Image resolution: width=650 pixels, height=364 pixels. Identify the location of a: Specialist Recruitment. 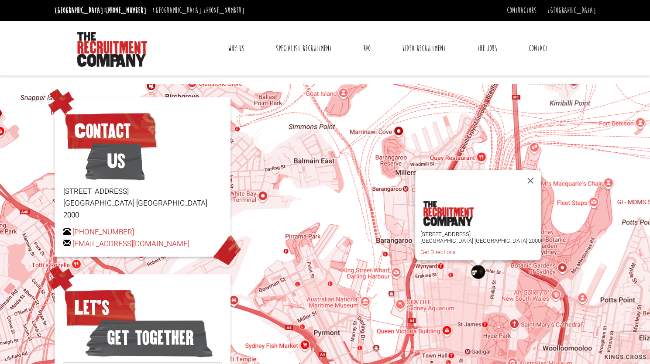
(304, 48).